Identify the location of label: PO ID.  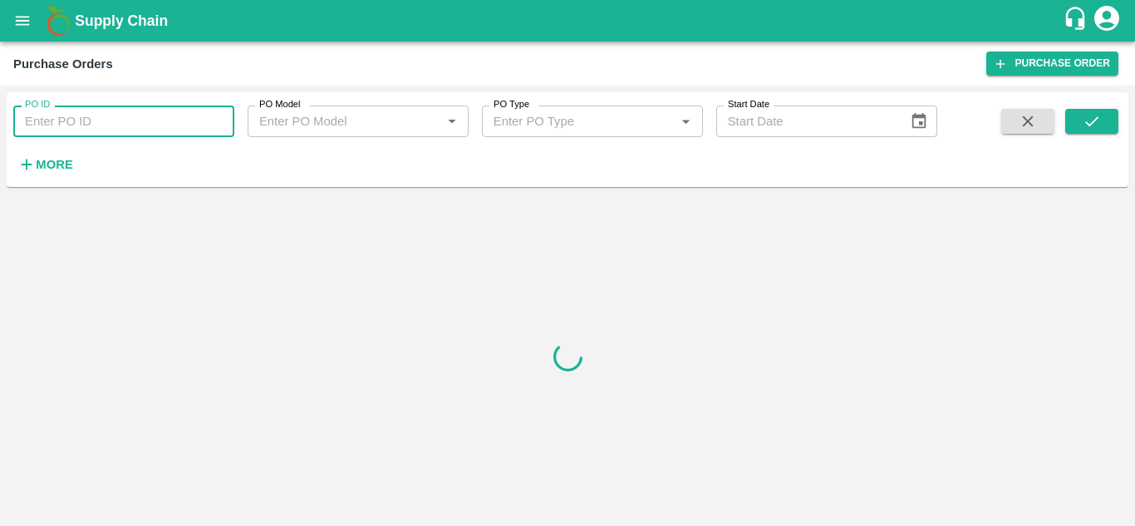
(37, 105).